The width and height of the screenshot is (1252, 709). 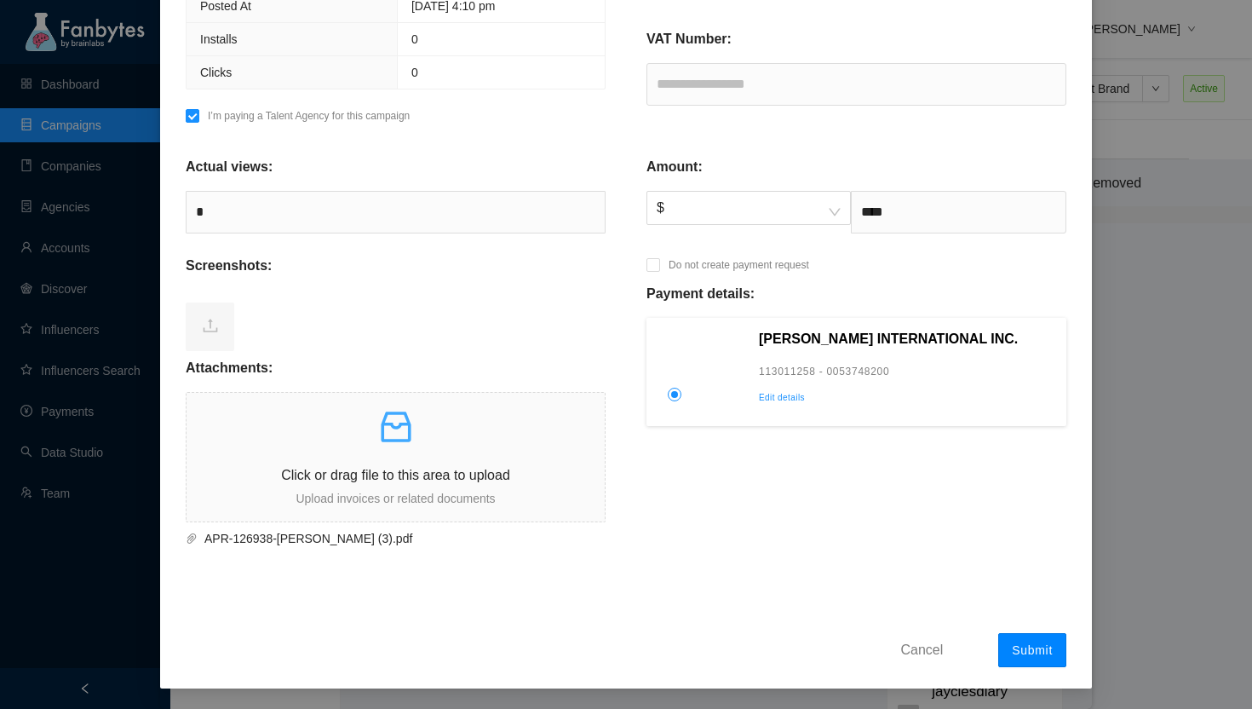 What do you see at coordinates (308, 116) in the screenshot?
I see `p: I’m paying a Talent Agency for this campaign` at bounding box center [308, 116].